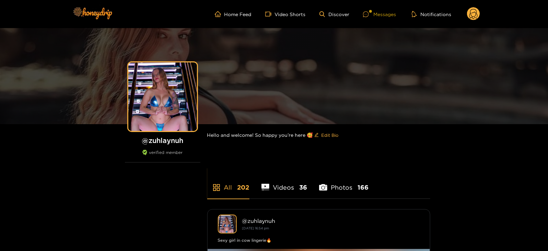 This screenshot has width=548, height=251. What do you see at coordinates (286, 14) in the screenshot?
I see `a: Video Shorts` at bounding box center [286, 14].